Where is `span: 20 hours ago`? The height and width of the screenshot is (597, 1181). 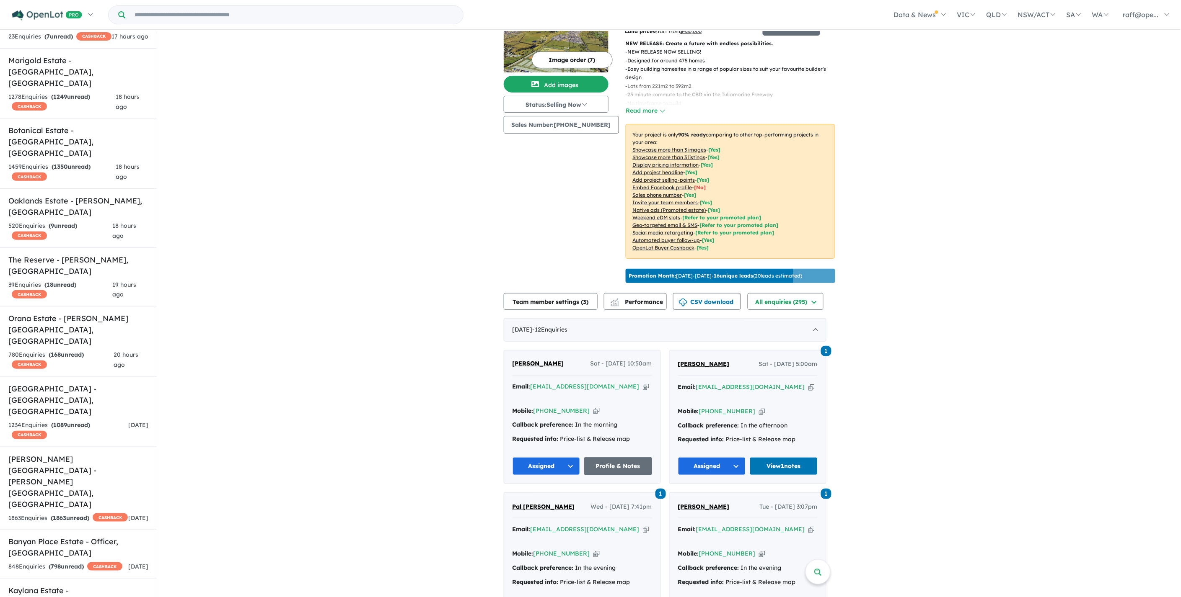
span: 20 hours ago is located at coordinates (126, 360).